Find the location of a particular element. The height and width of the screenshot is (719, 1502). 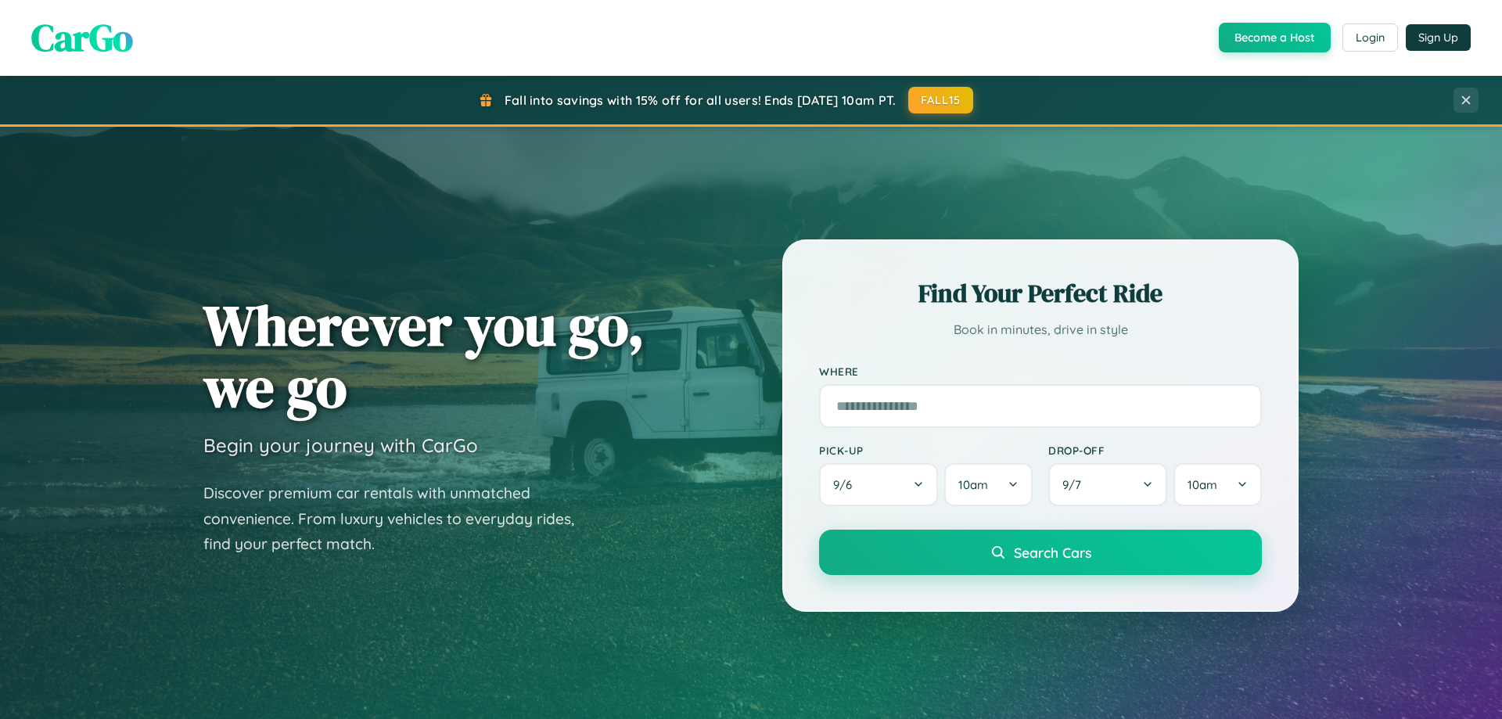

p: Discover premium car rentals with unmatched convenience. From luxury vehicles to everyday rides, ... is located at coordinates (399, 518).